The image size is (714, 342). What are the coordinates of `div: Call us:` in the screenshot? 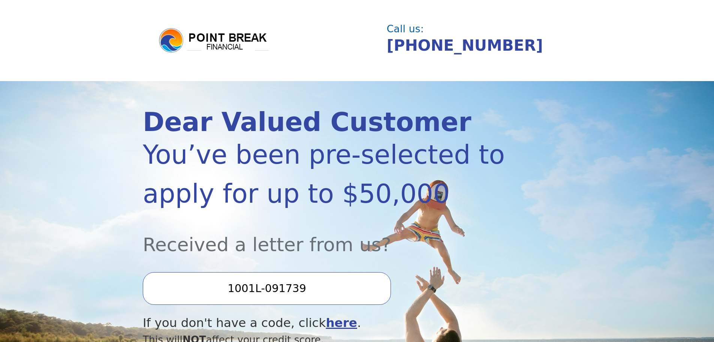 It's located at (476, 29).